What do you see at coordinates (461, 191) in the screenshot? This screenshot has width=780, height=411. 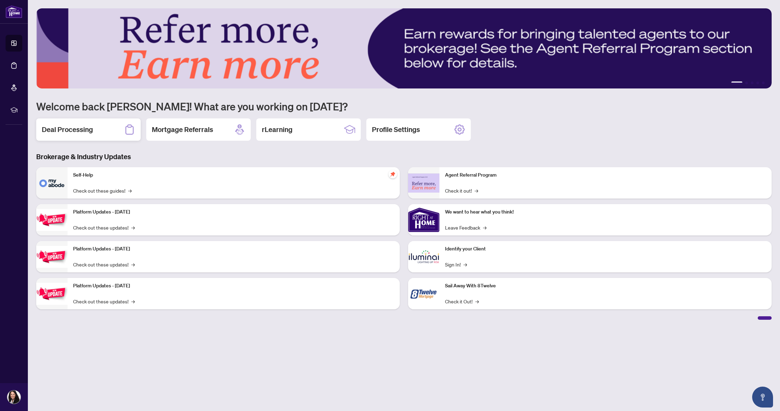 I see `a: Check it out!→` at bounding box center [461, 191].